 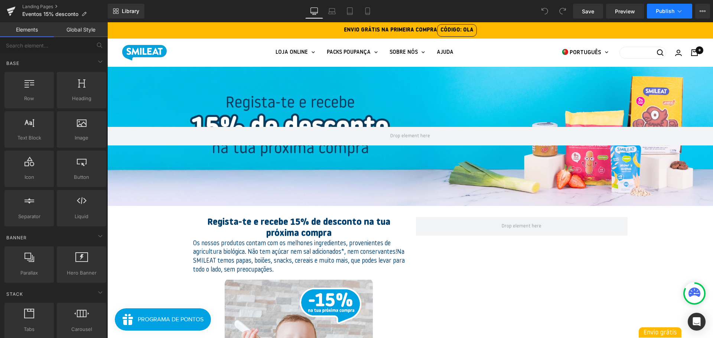 I want to click on img: português (Portugal), so click(x=458, y=30).